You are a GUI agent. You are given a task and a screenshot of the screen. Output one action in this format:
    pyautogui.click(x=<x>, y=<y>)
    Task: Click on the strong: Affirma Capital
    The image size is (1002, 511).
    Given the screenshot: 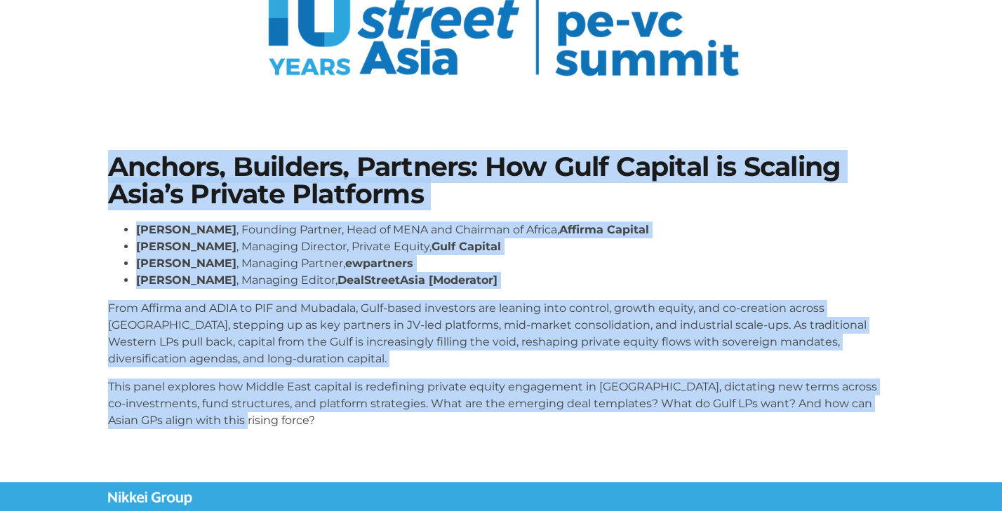 What is the action you would take?
    pyautogui.click(x=604, y=229)
    